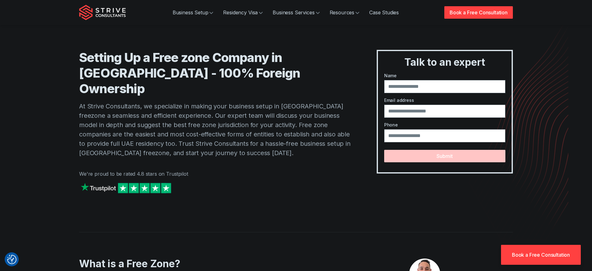  Describe the element at coordinates (215, 174) in the screenshot. I see `p: We're proud to be rated 4.8 stars on Trustpilot` at that location.